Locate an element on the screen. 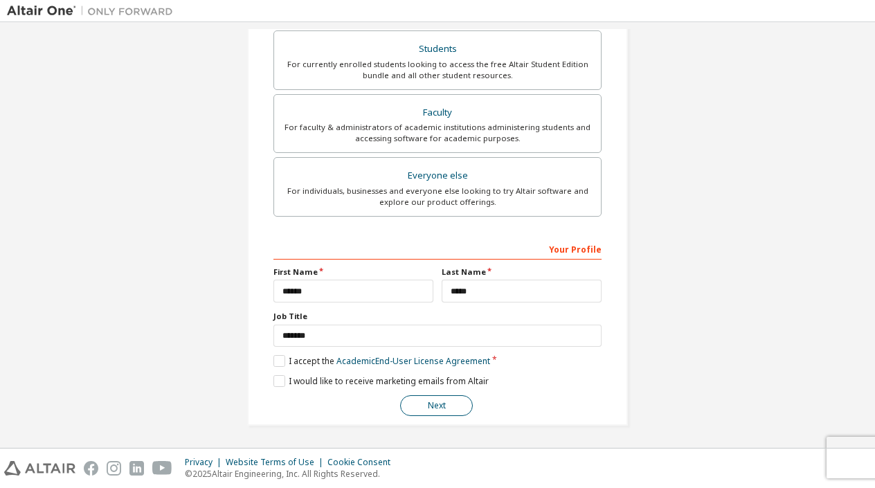  div: Your Profile is located at coordinates (438, 249).